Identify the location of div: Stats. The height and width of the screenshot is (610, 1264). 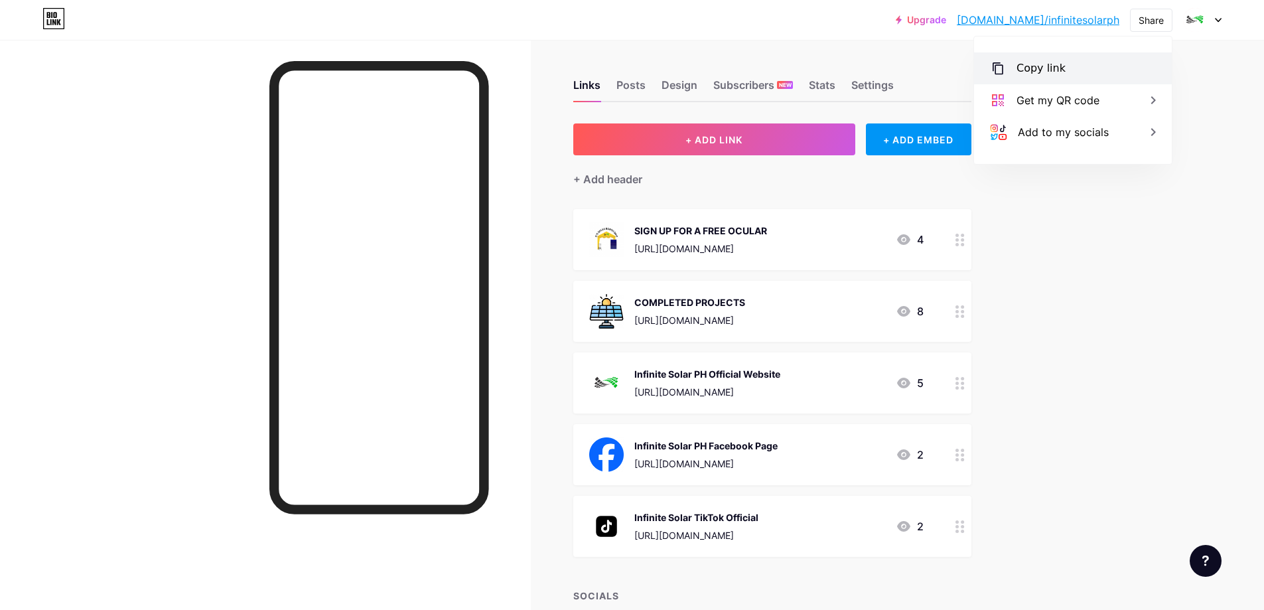
(822, 89).